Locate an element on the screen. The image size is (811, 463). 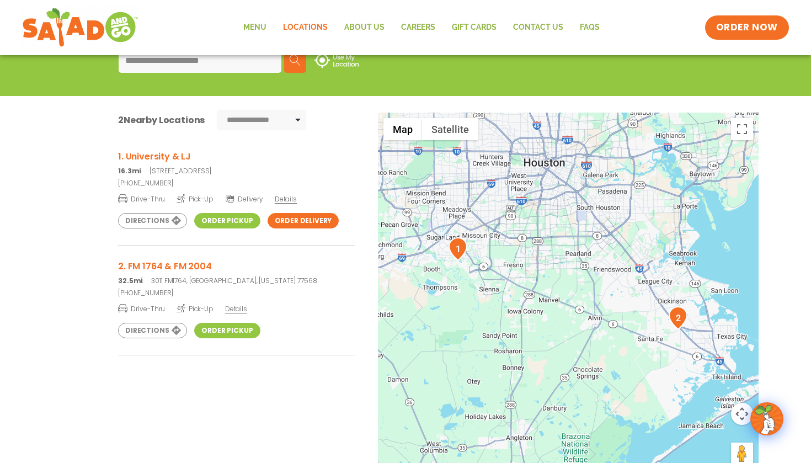
a: Menu is located at coordinates (255, 28).